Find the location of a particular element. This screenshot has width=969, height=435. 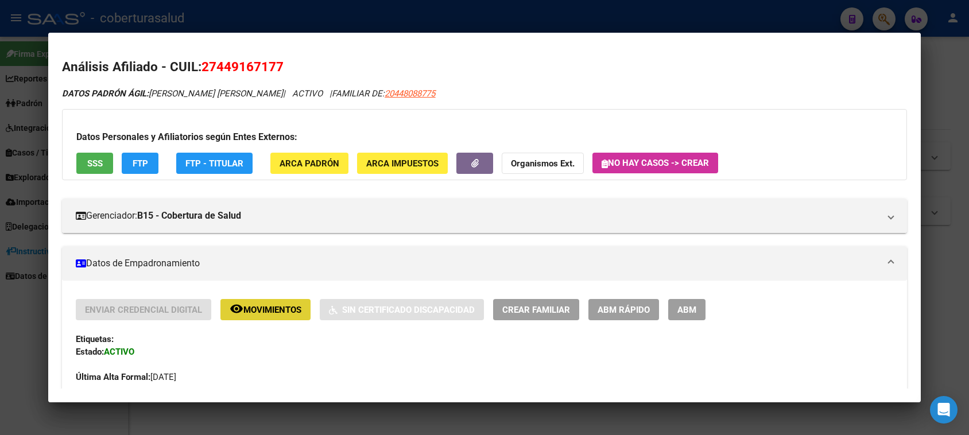

span: ABM Rápido is located at coordinates (623, 310).